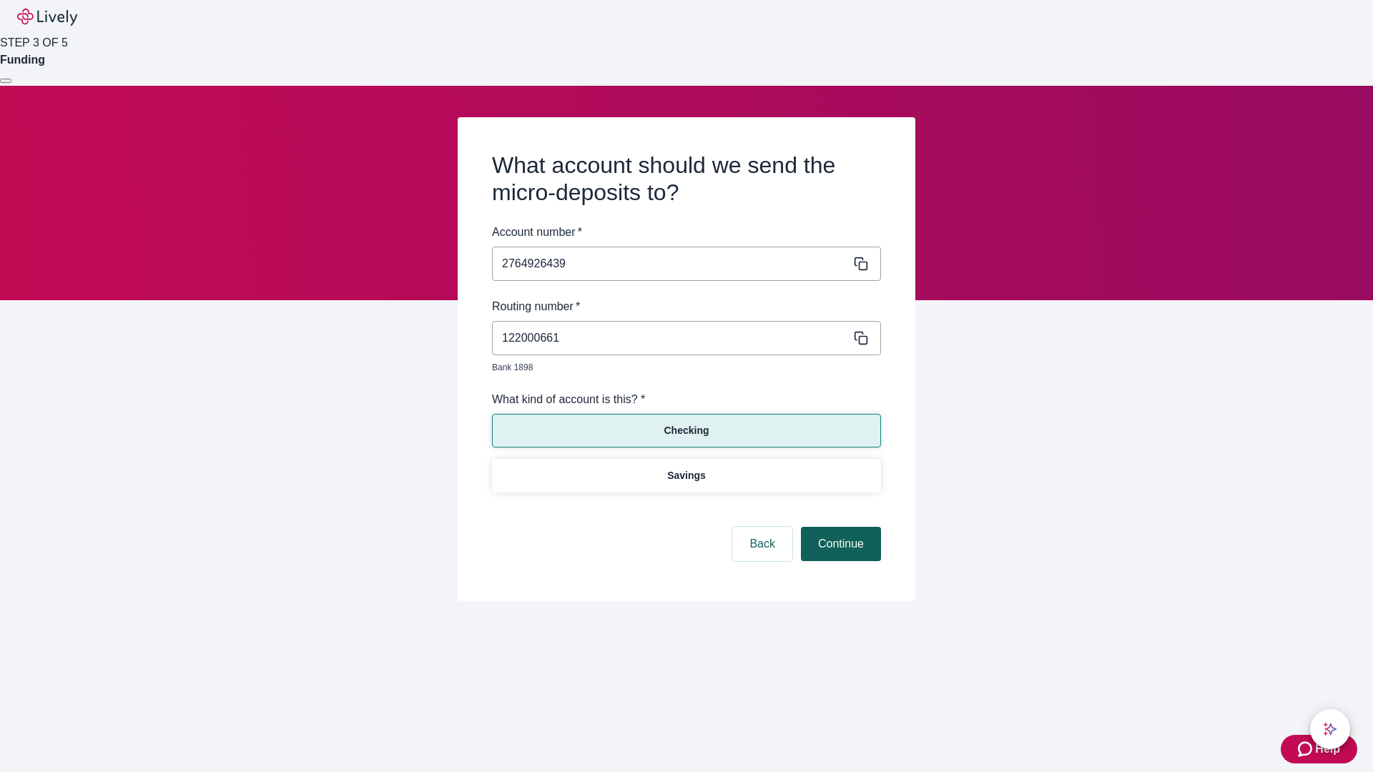 The image size is (1373, 772). Describe the element at coordinates (686, 431) in the screenshot. I see `p: Checking` at that location.